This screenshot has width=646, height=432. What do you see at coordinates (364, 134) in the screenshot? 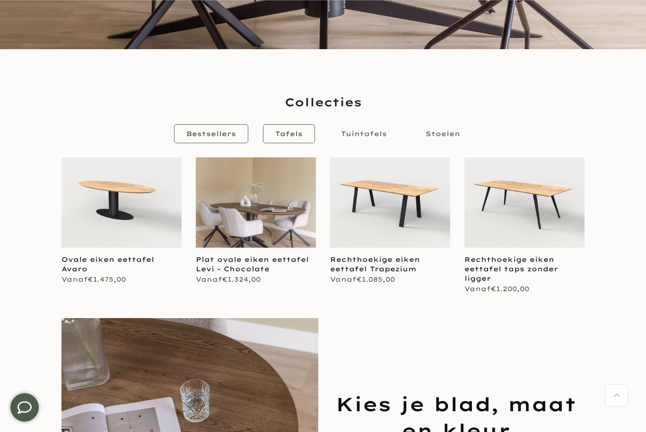
I see `span: Tuintafels` at bounding box center [364, 134].